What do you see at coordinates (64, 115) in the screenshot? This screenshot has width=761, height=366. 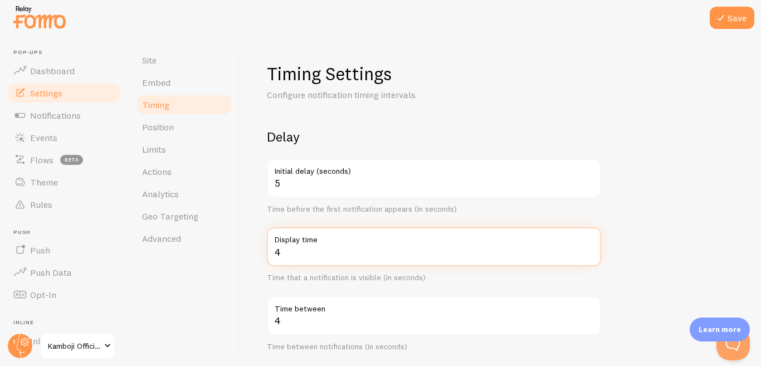 I see `a: Notifications` at bounding box center [64, 115].